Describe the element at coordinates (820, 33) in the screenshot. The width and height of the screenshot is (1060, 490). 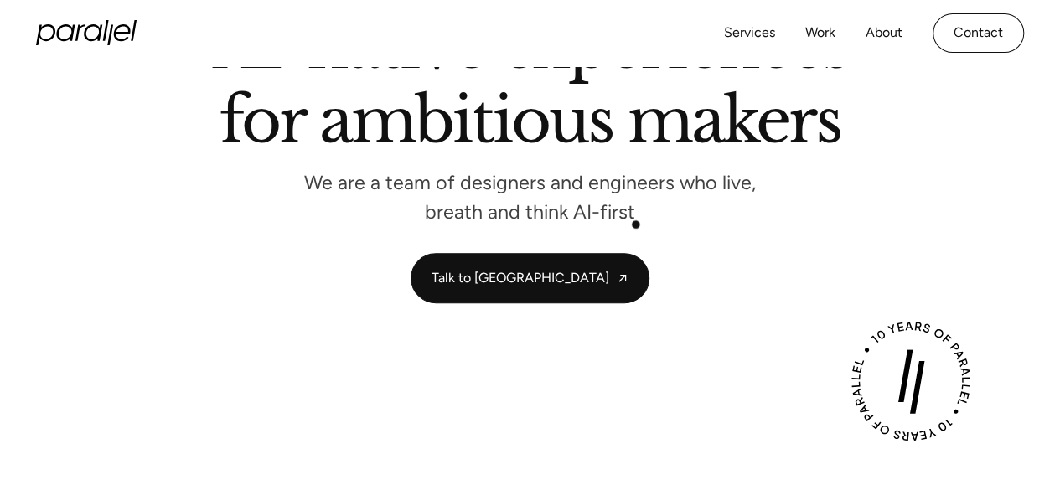
I see `a: Work` at that location.